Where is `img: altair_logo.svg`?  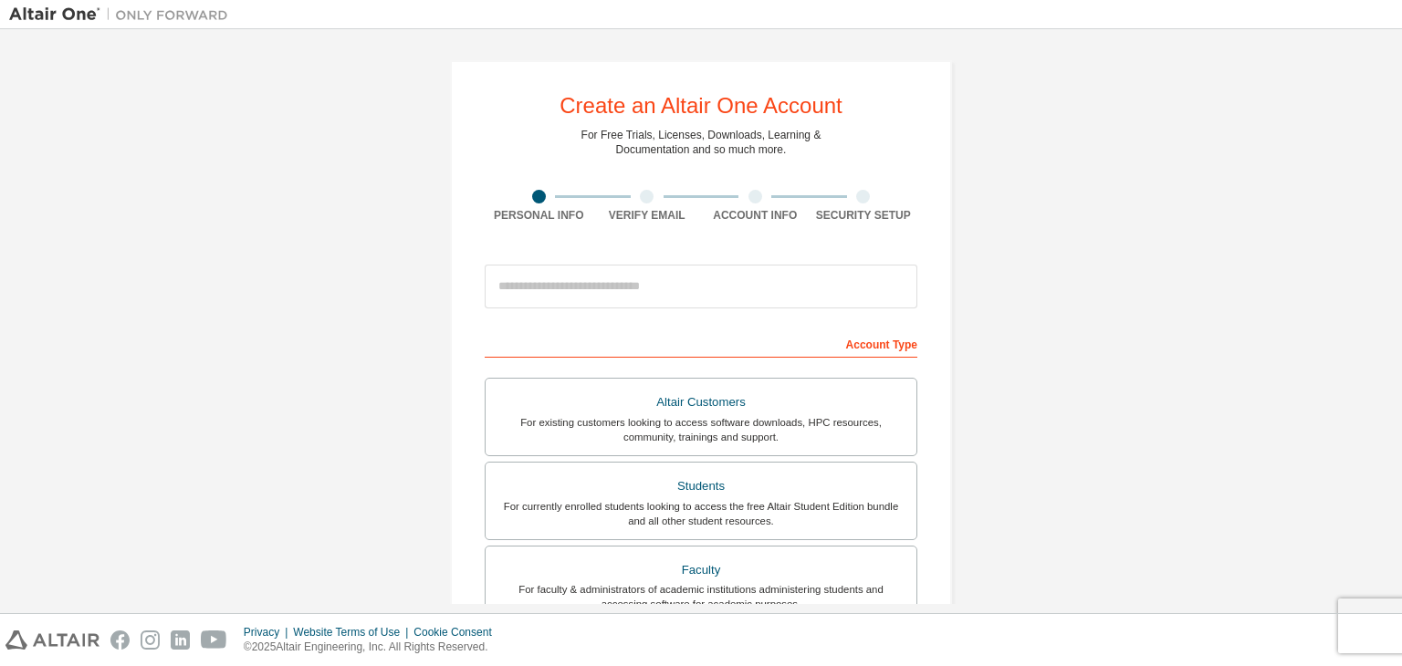
img: altair_logo.svg is located at coordinates (52, 640).